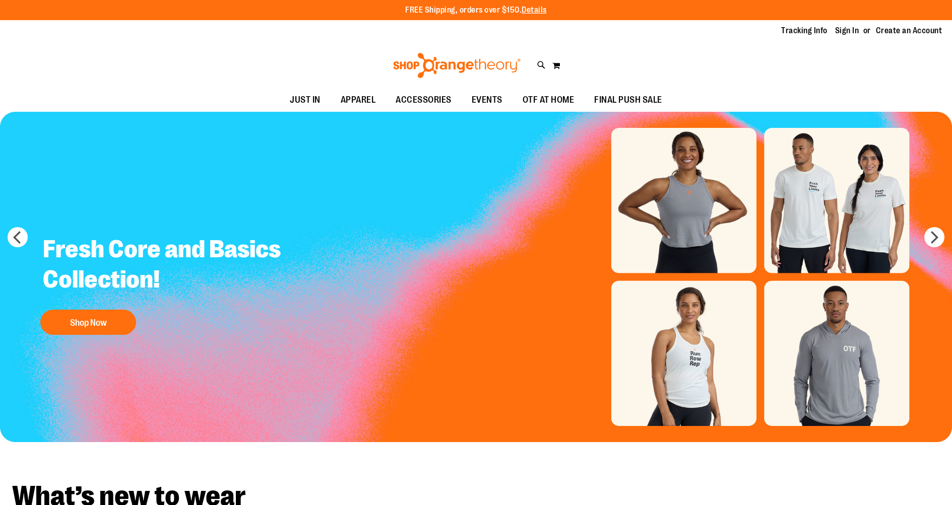  Describe the element at coordinates (934, 237) in the screenshot. I see `button: next` at that location.